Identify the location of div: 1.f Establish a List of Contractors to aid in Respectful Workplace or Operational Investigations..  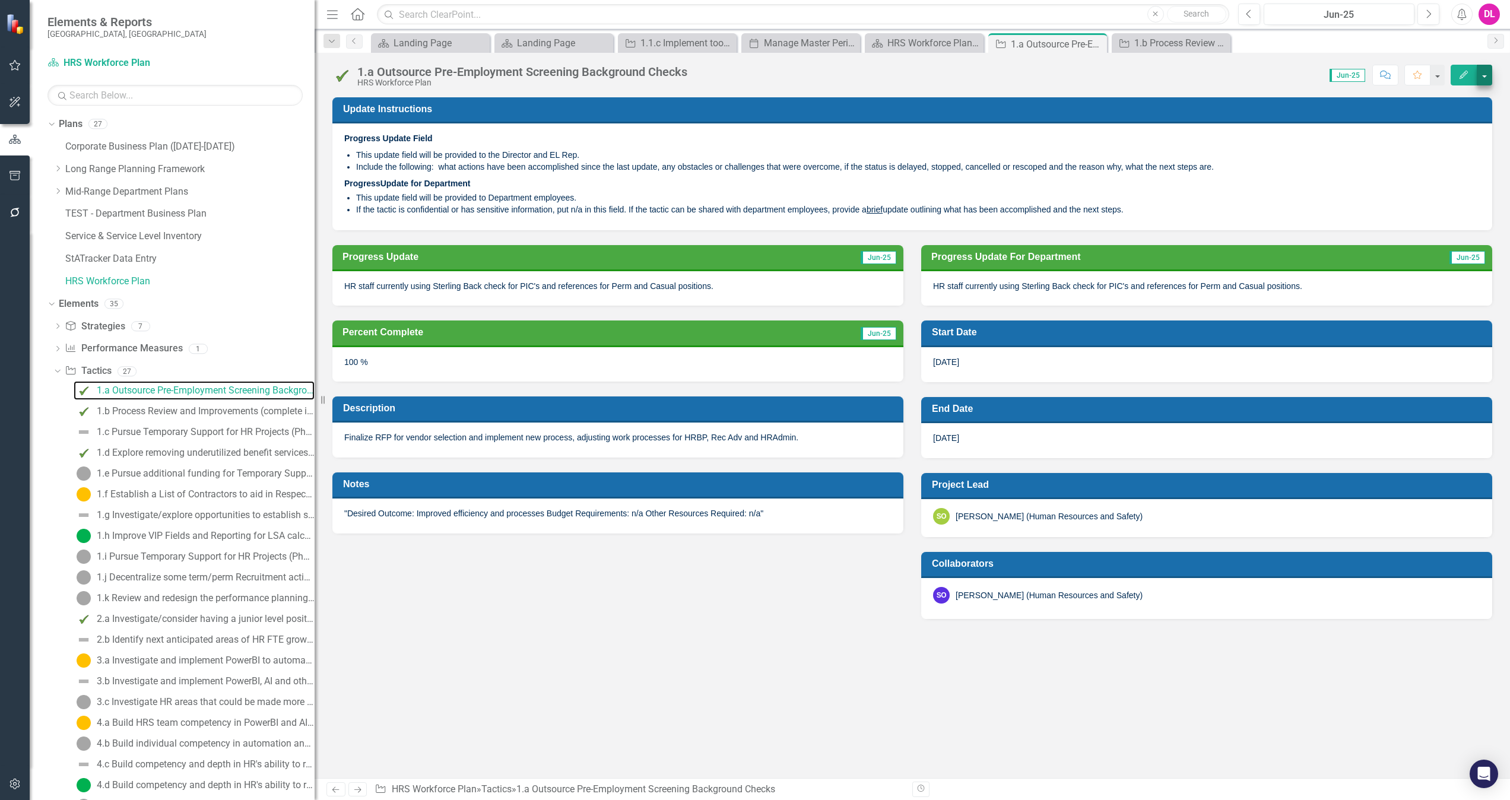
(205, 494).